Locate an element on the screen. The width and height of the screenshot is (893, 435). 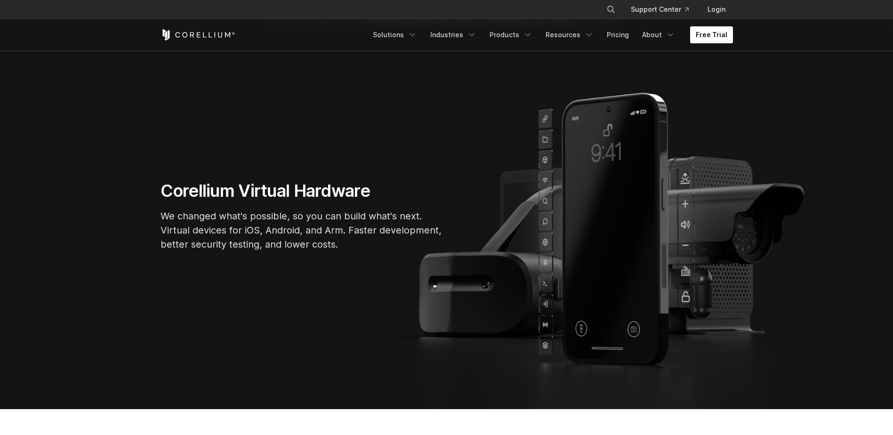
h1: Corellium Virtual Hardware is located at coordinates (302, 191).